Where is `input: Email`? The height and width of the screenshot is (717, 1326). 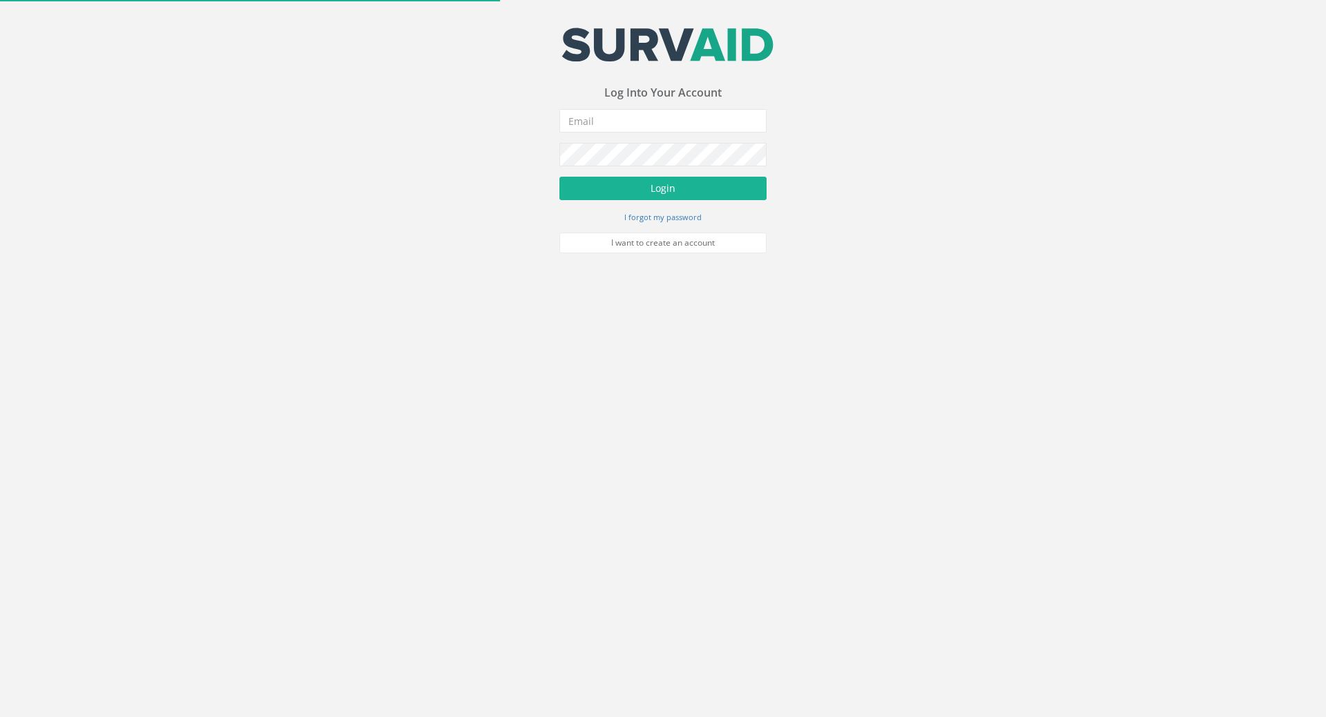
input: Email is located at coordinates (663, 121).